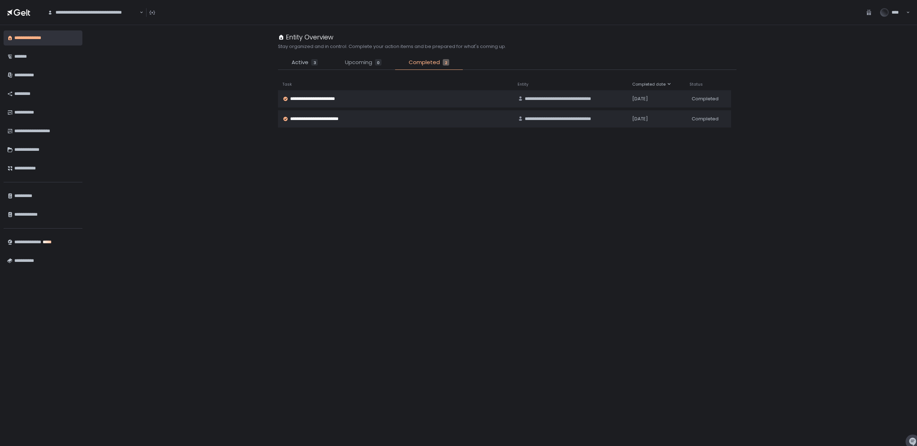  What do you see at coordinates (378, 62) in the screenshot?
I see `div: 0` at bounding box center [378, 62].